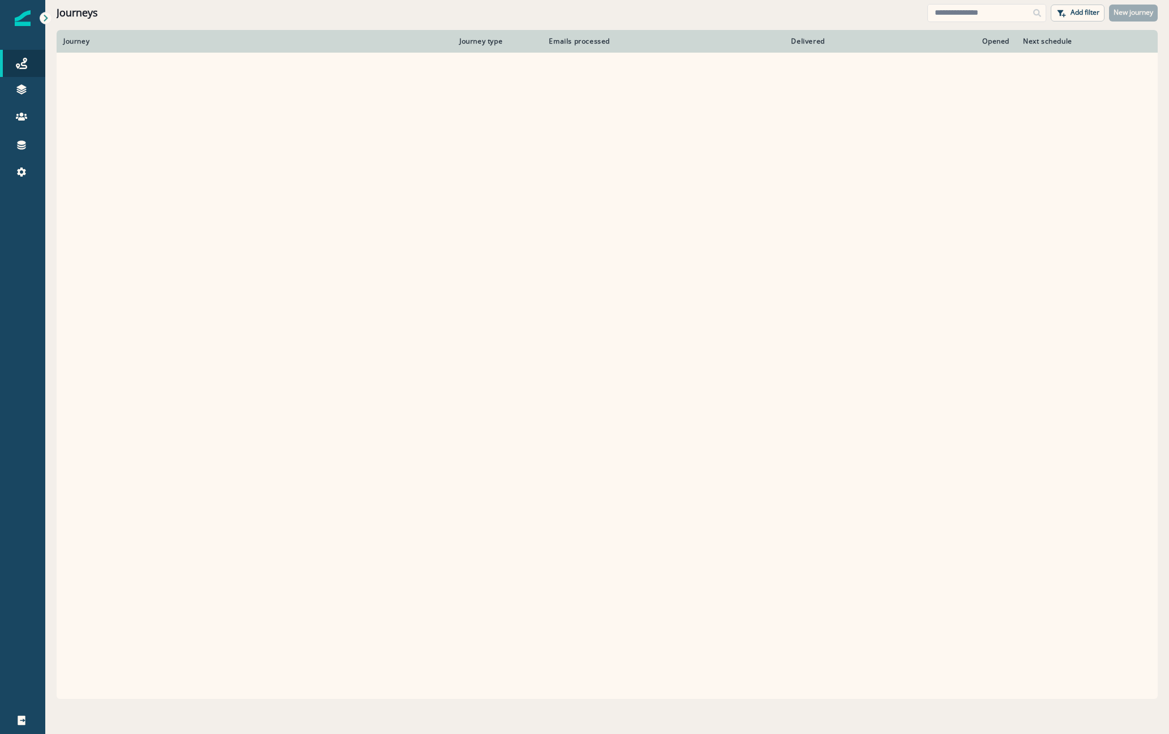 The height and width of the screenshot is (734, 1169). I want to click on button: Add filter, so click(1078, 13).